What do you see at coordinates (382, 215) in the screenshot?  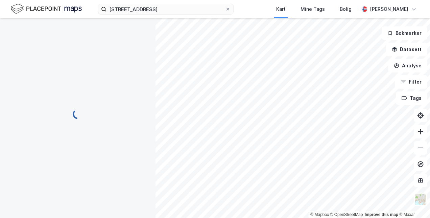 I see `a: Improve this map` at bounding box center [382, 215].